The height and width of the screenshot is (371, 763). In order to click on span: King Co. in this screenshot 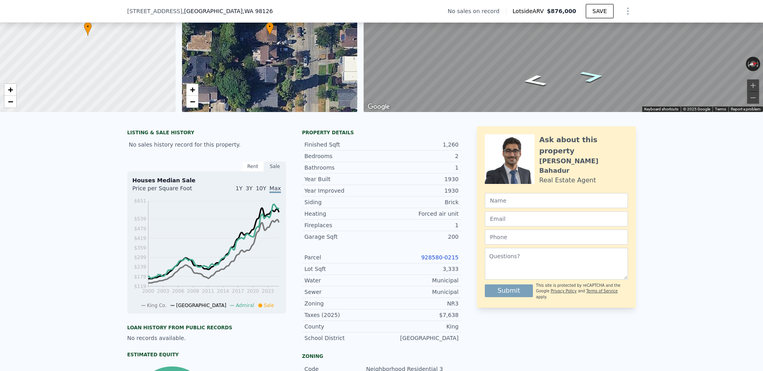, I will do `click(157, 306)`.